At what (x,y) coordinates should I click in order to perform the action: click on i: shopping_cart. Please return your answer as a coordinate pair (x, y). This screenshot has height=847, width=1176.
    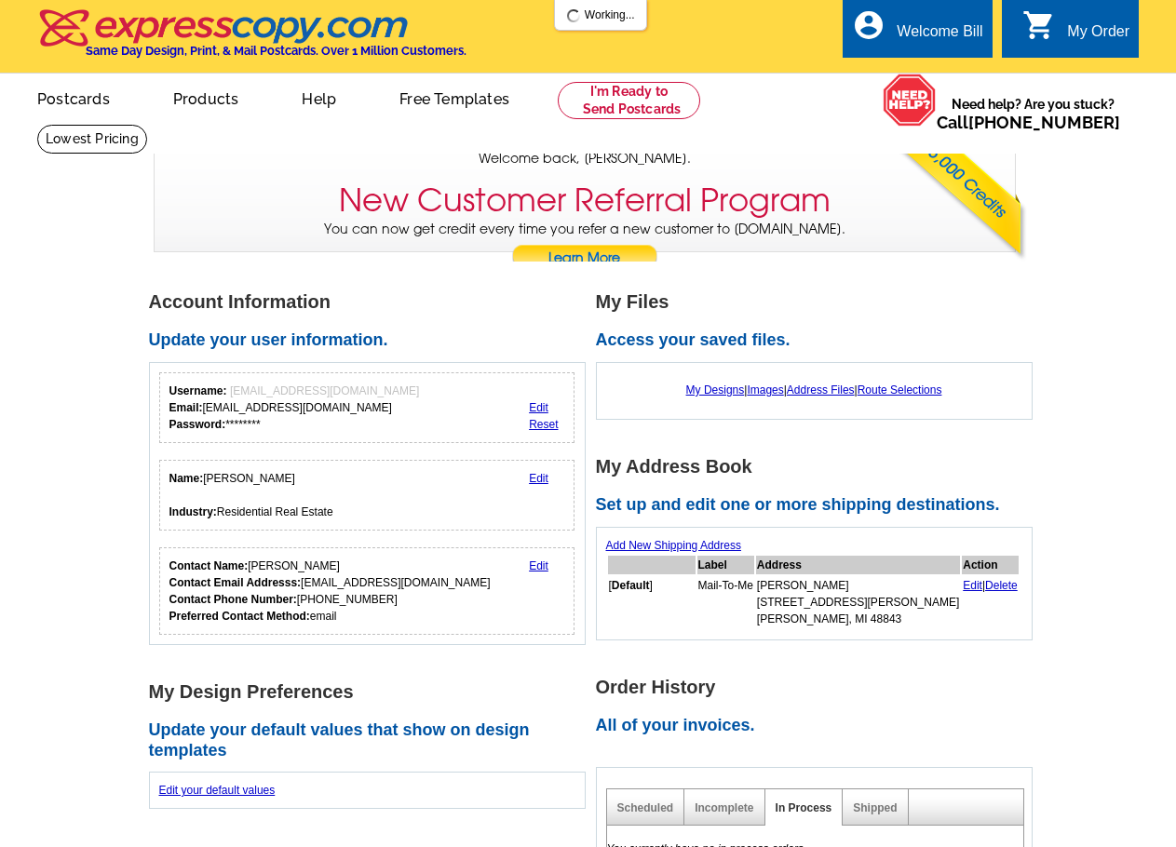
    Looking at the image, I should click on (1039, 25).